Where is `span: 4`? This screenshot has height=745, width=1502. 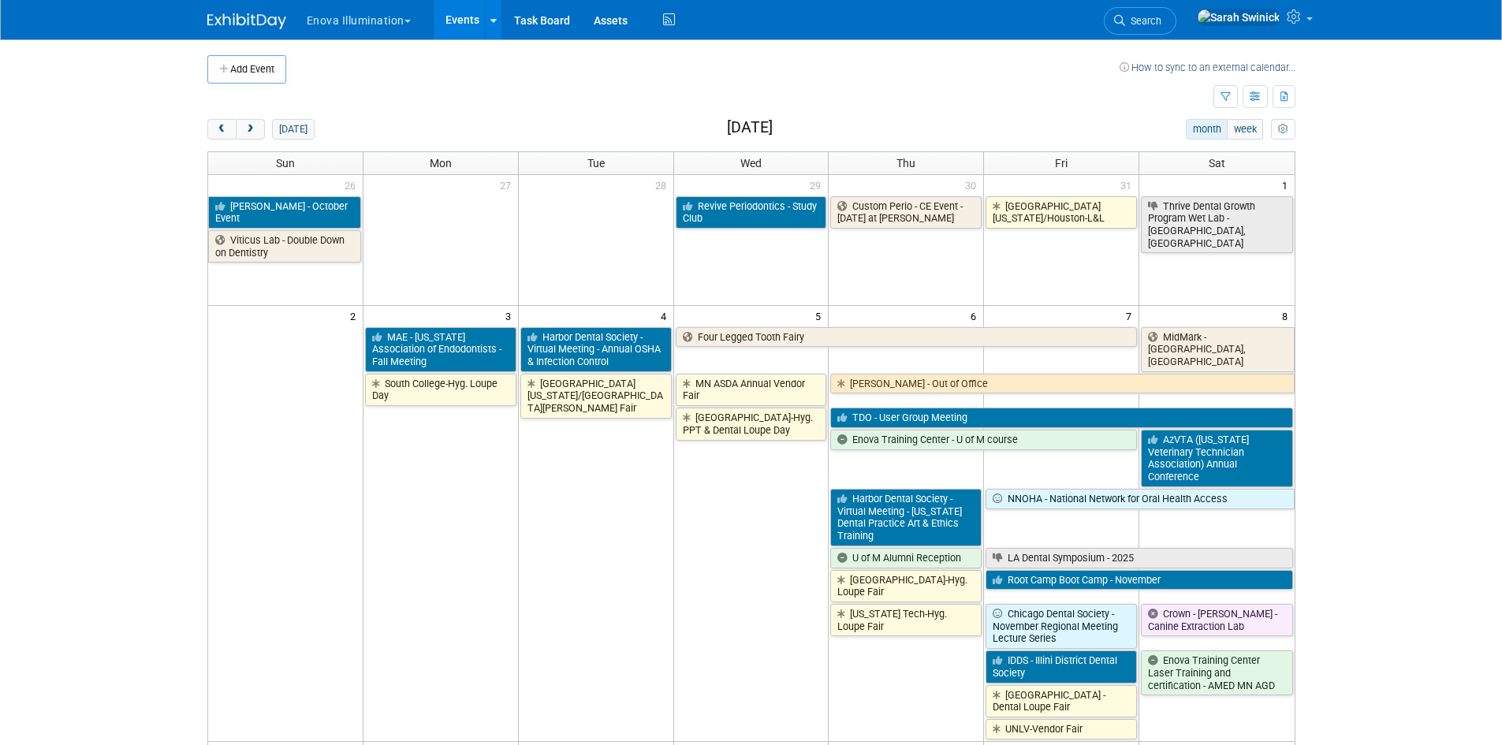
span: 4 is located at coordinates (666, 315).